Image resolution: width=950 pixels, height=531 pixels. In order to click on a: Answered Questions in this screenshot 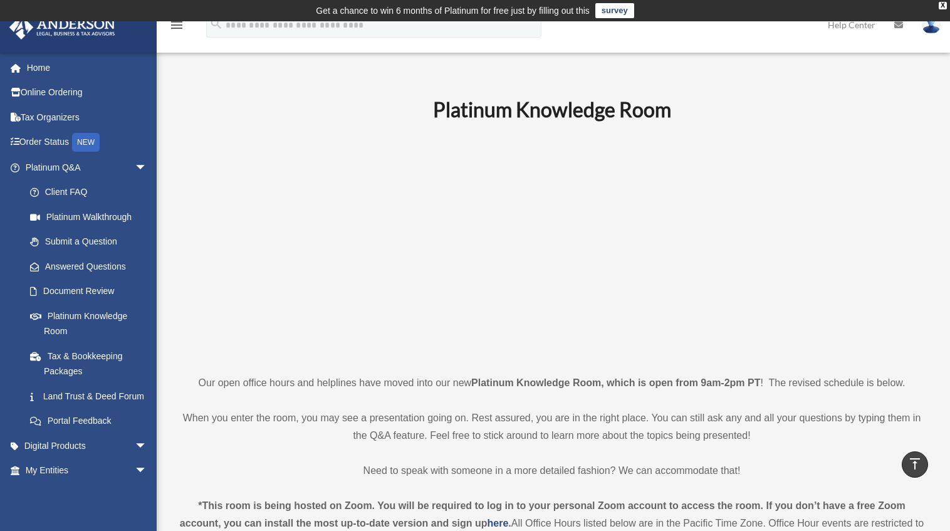, I will do `click(92, 266)`.